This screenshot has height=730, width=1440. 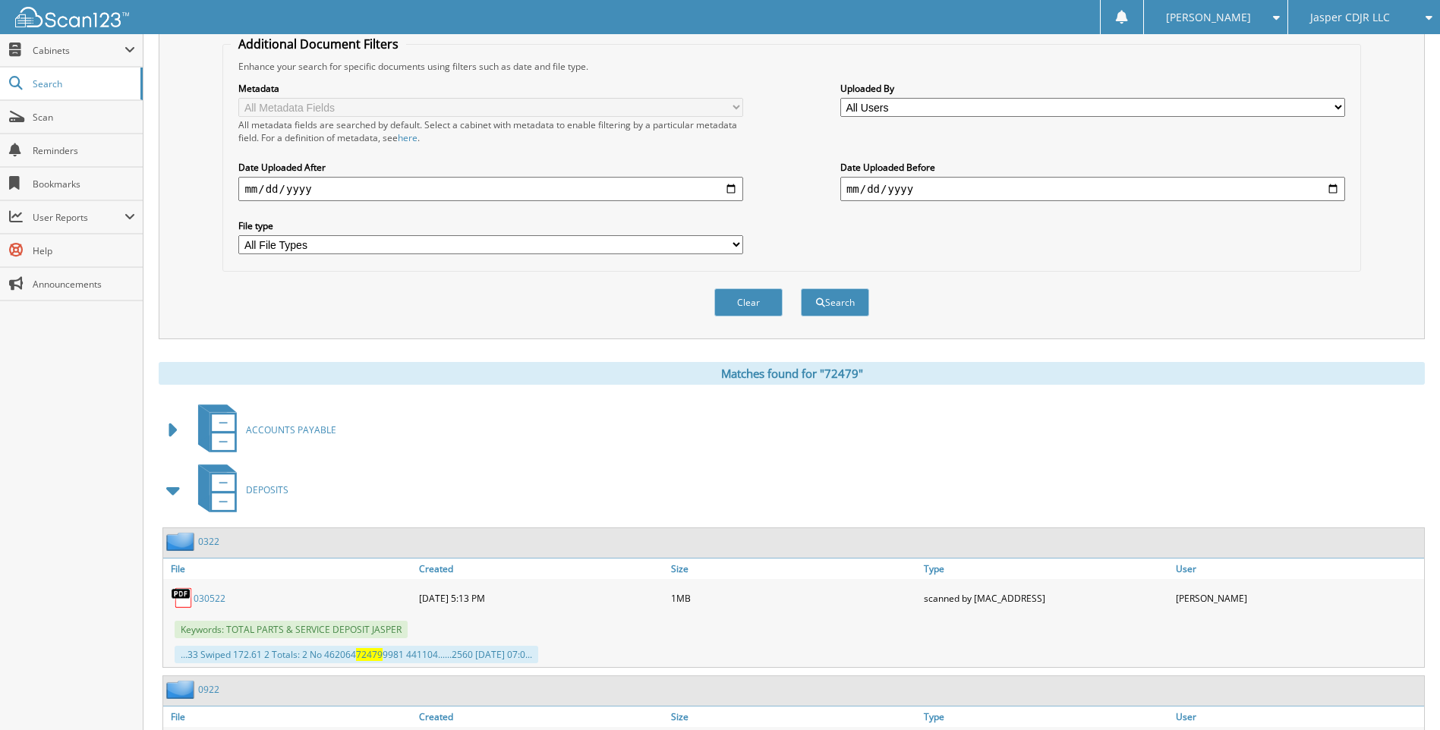 What do you see at coordinates (83, 117) in the screenshot?
I see `span: Scan` at bounding box center [83, 117].